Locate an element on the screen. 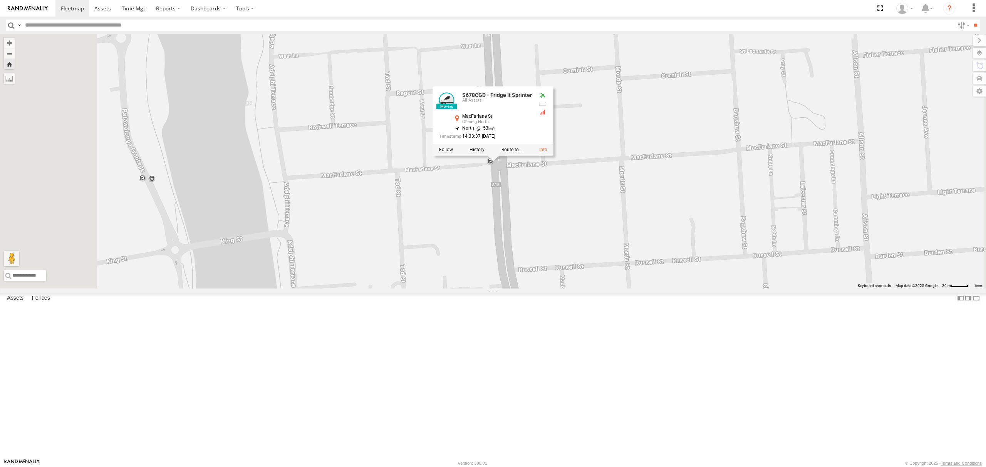  img: rand-logo.svg is located at coordinates (28, 8).